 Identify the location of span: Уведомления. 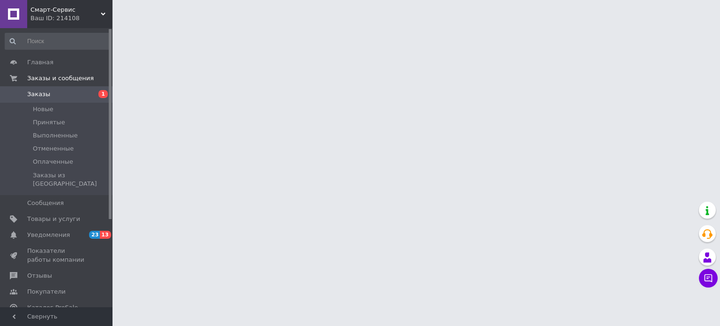
(48, 235).